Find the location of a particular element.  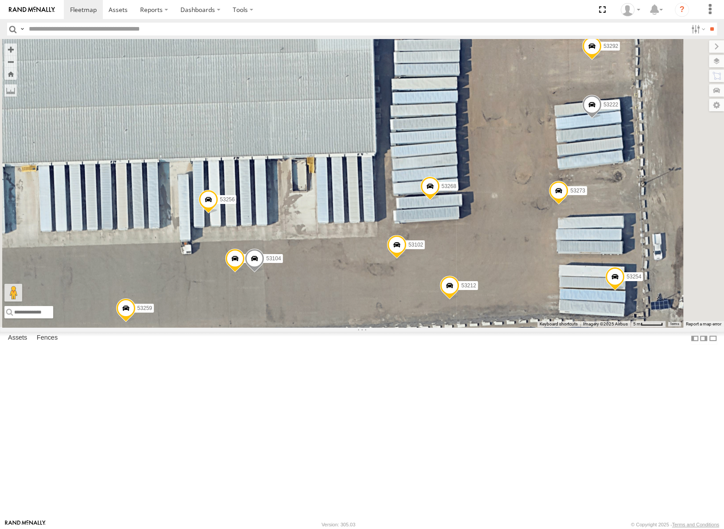

button: Zoom out is located at coordinates (11, 62).